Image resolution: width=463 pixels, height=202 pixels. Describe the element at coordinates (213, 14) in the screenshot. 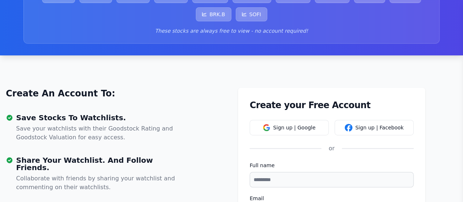

I see `a: BRK.B` at that location.